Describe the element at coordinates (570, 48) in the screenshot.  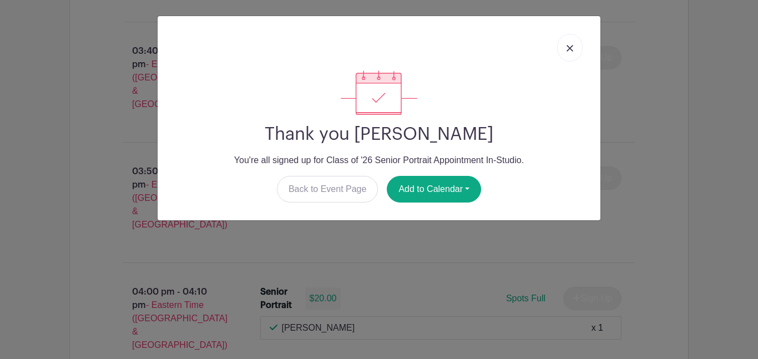
I see `img: close_button-5f87c8562297e5c2d7936805f587ecaba9071eb48480494691a3f1689db116b3.svg` at that location.